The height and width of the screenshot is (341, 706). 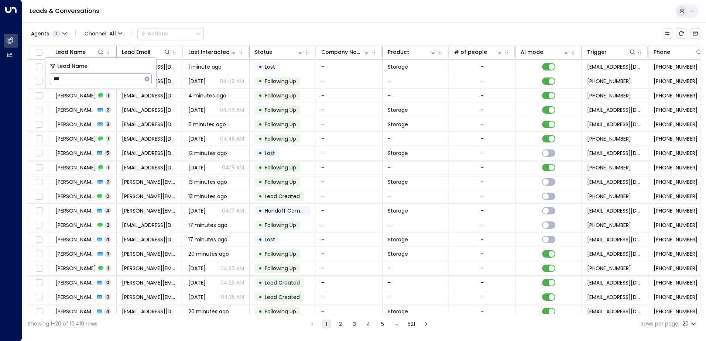 I want to click on span: Yesterday, so click(x=197, y=110).